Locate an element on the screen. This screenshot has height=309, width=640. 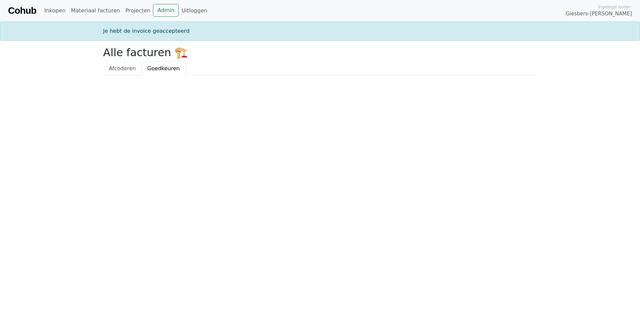
a: Inkopen is located at coordinates (55, 11).